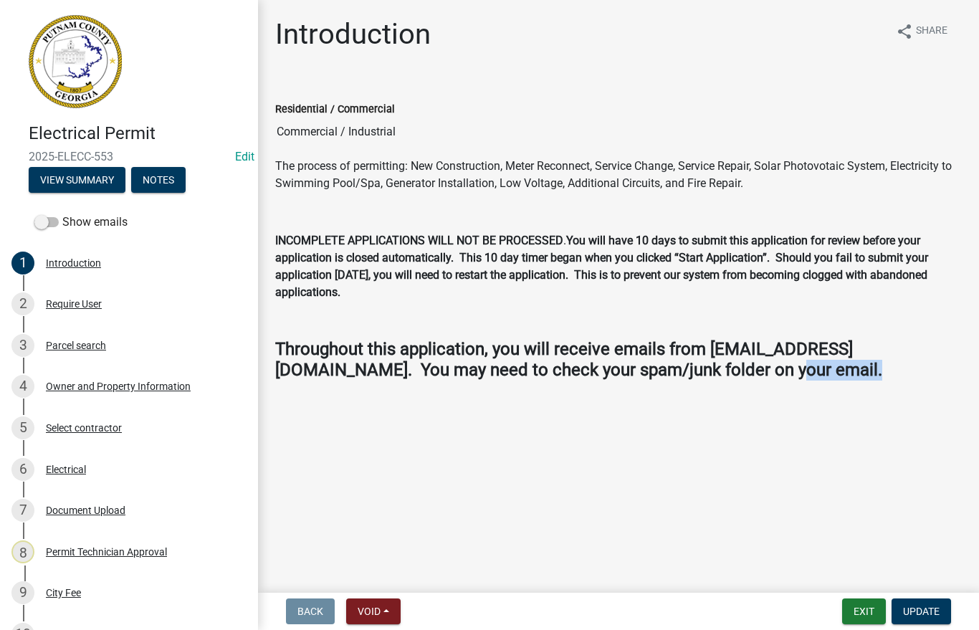 This screenshot has height=630, width=979. Describe the element at coordinates (921, 611) in the screenshot. I see `button: Update` at that location.